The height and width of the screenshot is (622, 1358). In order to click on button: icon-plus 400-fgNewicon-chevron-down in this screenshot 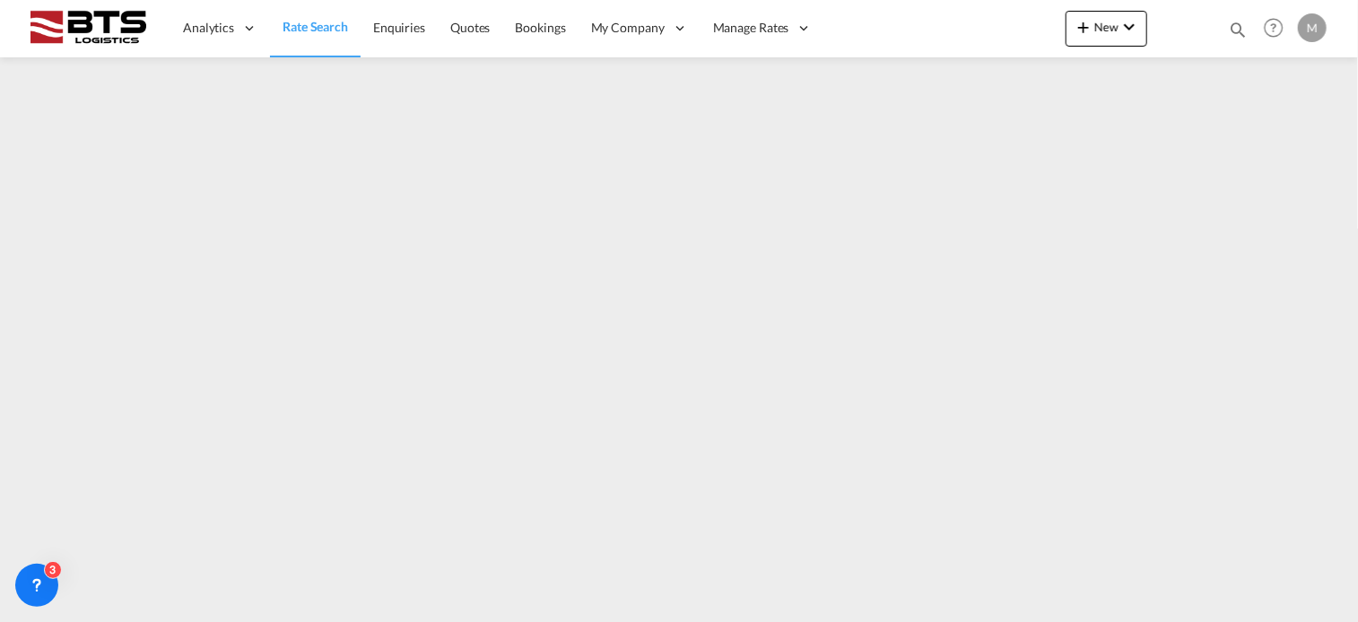, I will do `click(1106, 29)`.